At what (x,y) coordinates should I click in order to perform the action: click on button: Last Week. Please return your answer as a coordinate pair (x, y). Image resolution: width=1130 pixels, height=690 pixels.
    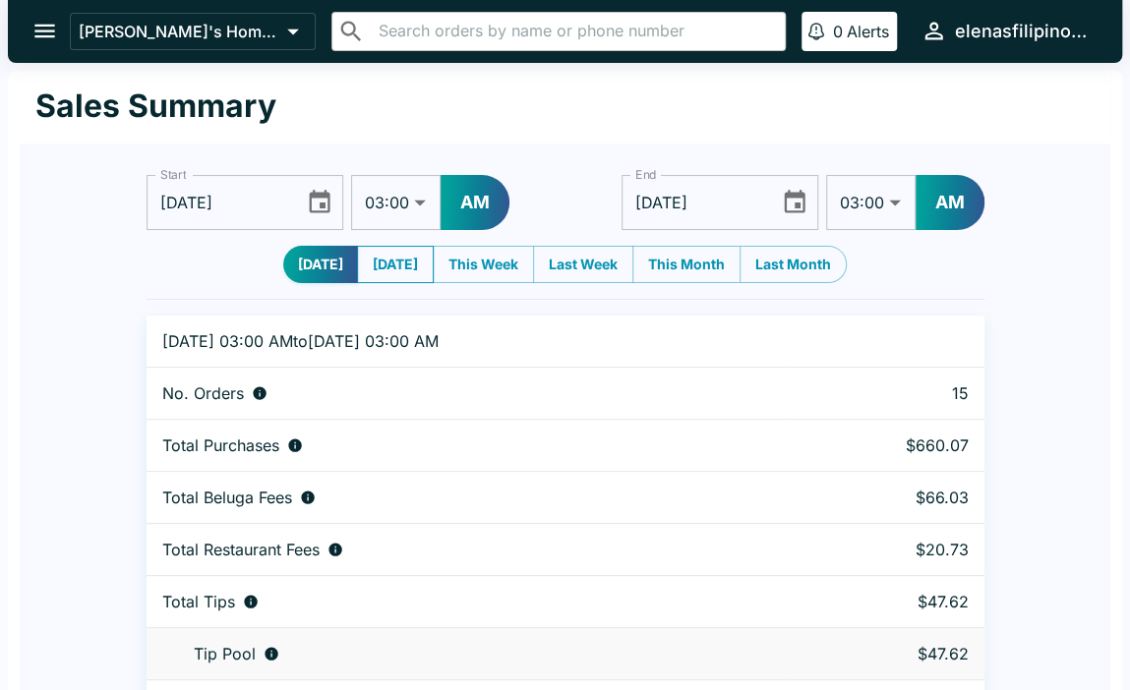
    Looking at the image, I should click on (583, 265).